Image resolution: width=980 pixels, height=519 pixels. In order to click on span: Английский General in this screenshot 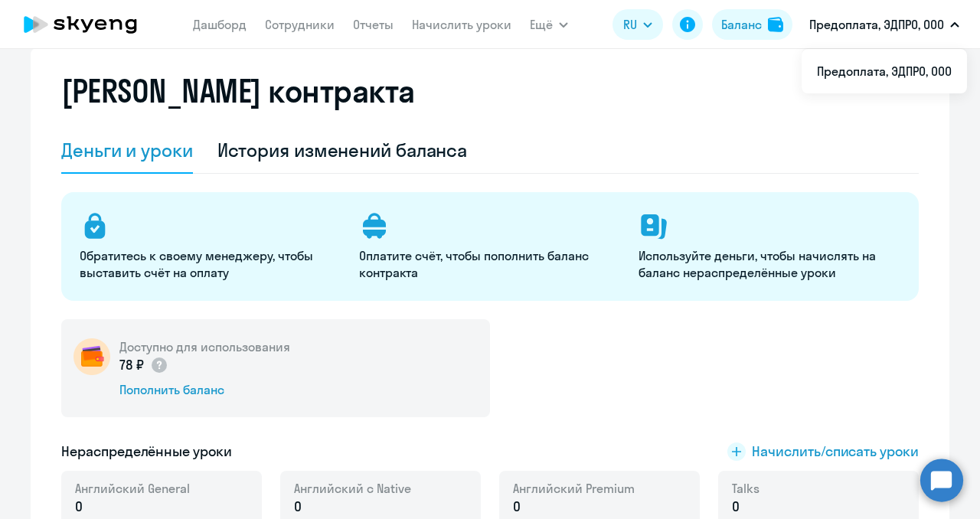, I will do `click(132, 489)`.